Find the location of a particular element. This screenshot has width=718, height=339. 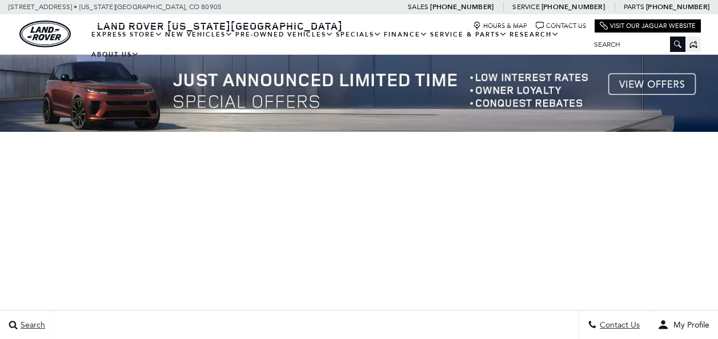

span: Contact Us is located at coordinates (618, 325).